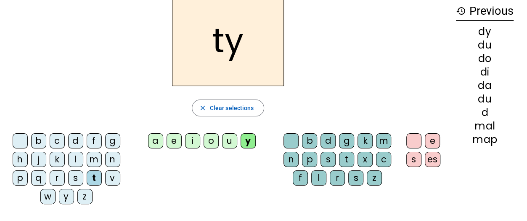 The width and height of the screenshot is (527, 221). Describe the element at coordinates (485, 11) in the screenshot. I see `h3: Previous` at that location.